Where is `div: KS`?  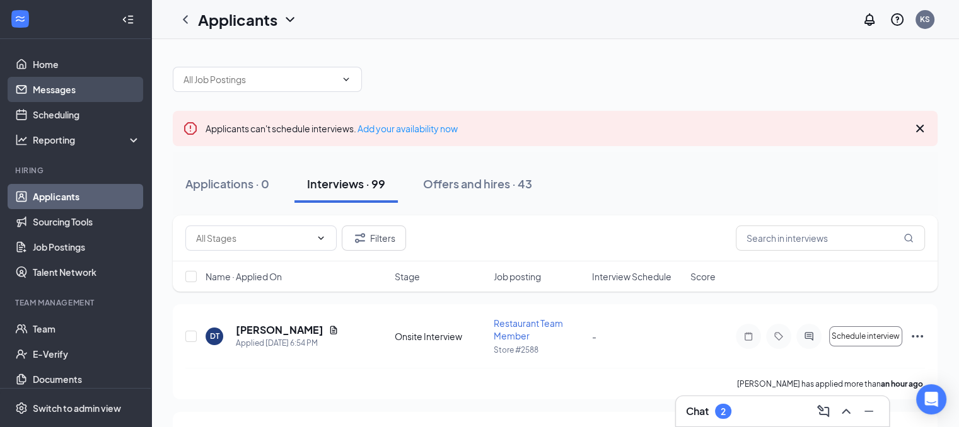 div: KS is located at coordinates (925, 19).